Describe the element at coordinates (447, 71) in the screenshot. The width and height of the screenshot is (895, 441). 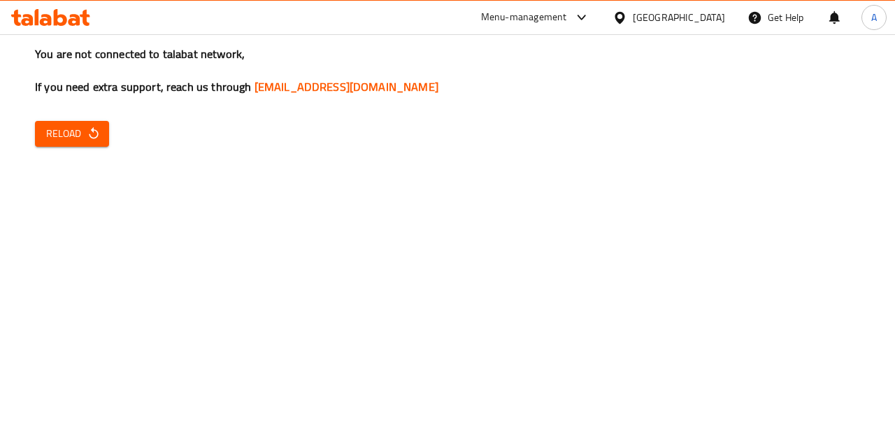
I see `h3: You are not connected to talabat network, If you need extra support, reach us through` at that location.